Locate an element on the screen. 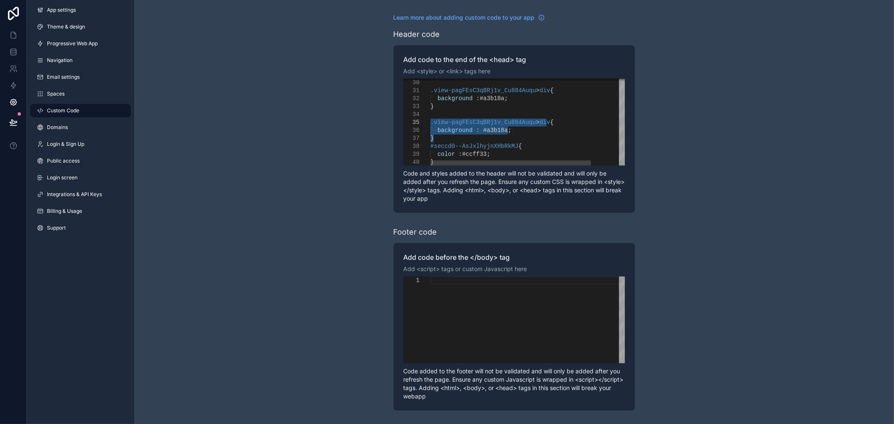  div: 40 is located at coordinates (412, 162).